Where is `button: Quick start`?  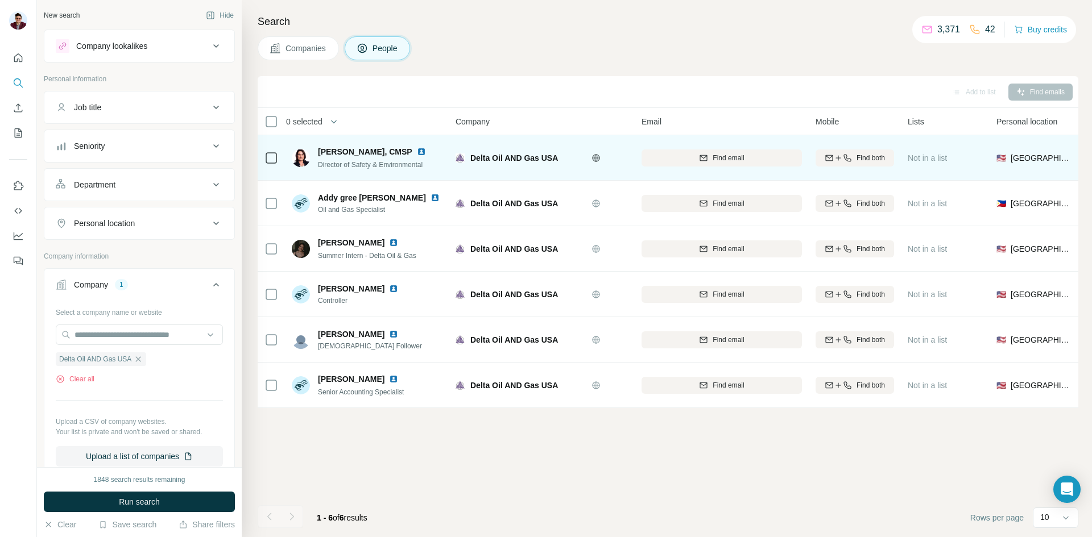 button: Quick start is located at coordinates (18, 58).